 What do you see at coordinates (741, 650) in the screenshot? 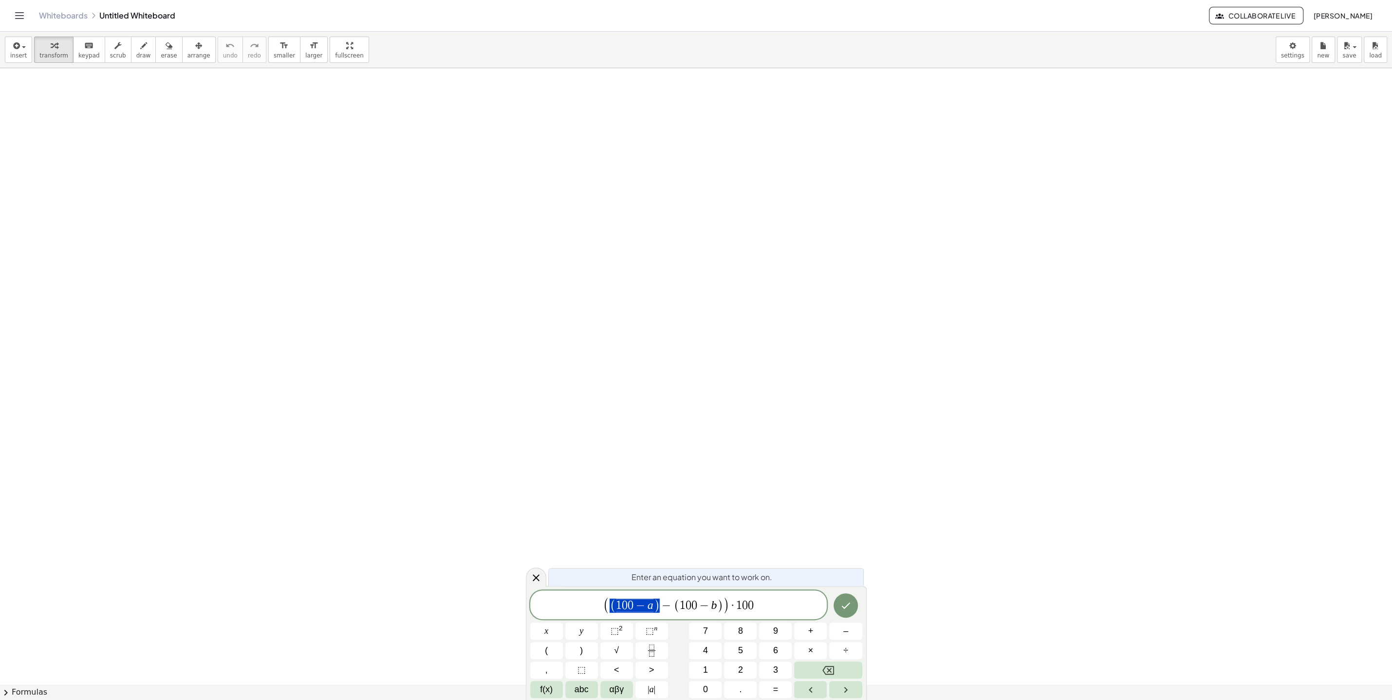
I see `span: 5` at bounding box center [741, 650].